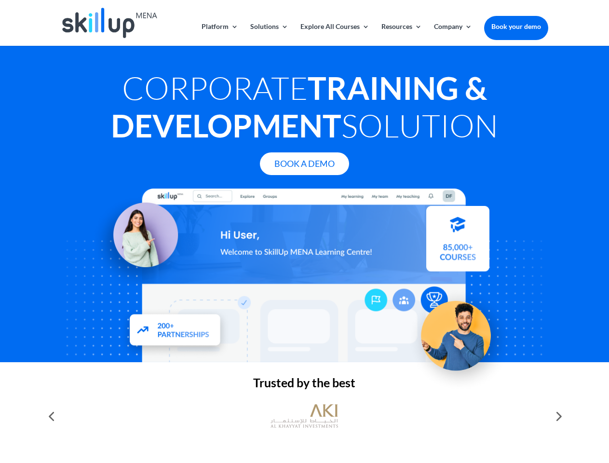 Image resolution: width=609 pixels, height=463 pixels. I want to click on img: Courses library - SkillUp MENA, so click(457, 234).